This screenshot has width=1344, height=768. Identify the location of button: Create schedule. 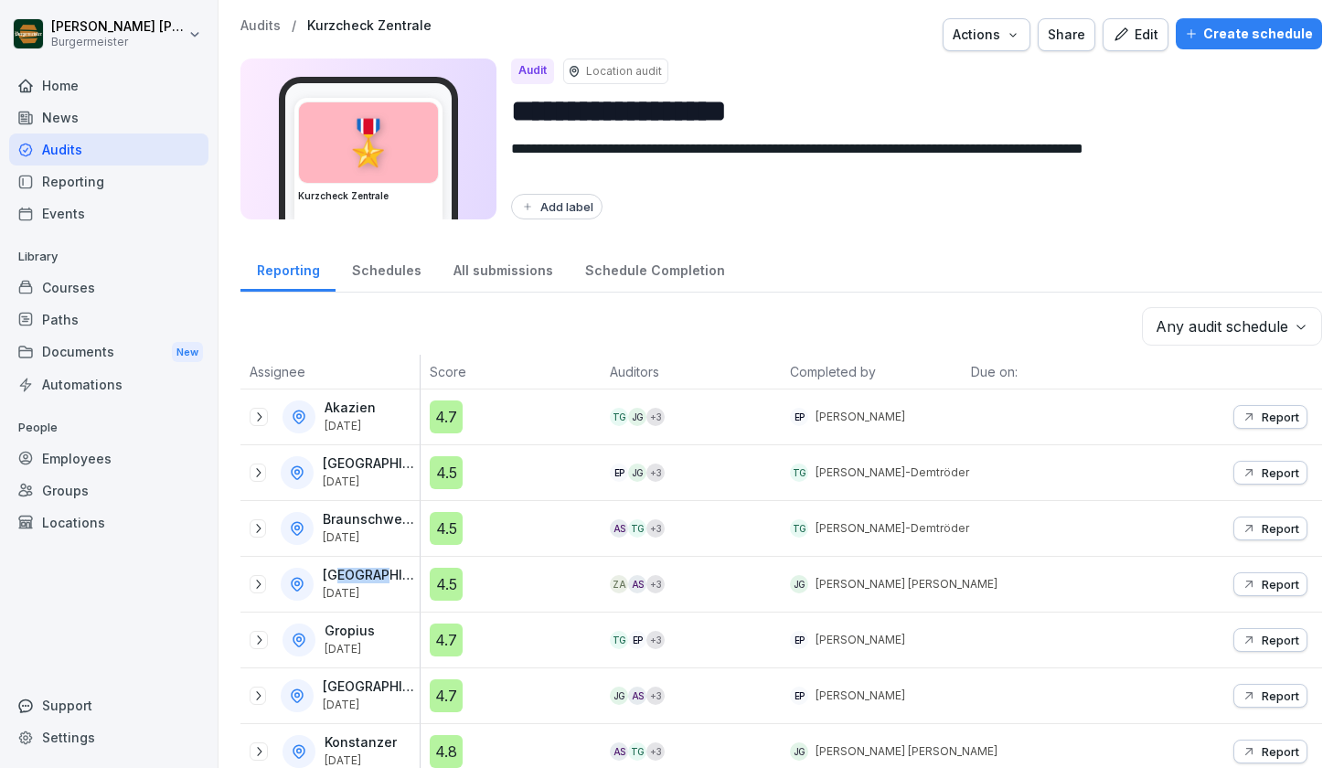
(1249, 34).